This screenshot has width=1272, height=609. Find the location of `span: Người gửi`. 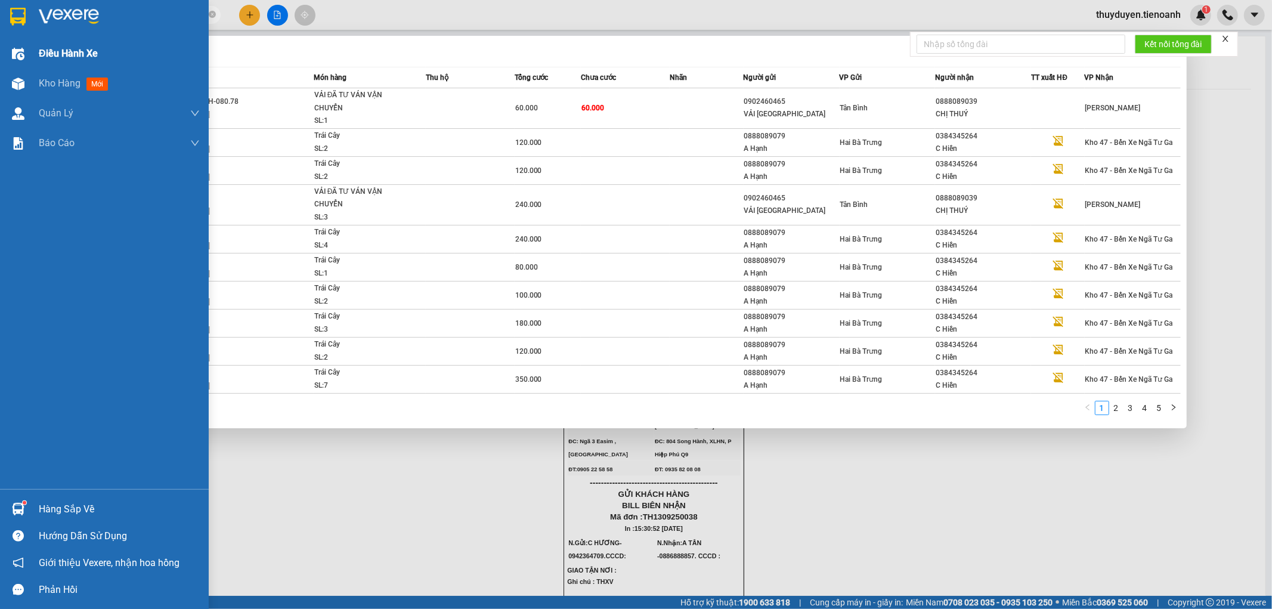

span: Người gửi is located at coordinates (760, 78).